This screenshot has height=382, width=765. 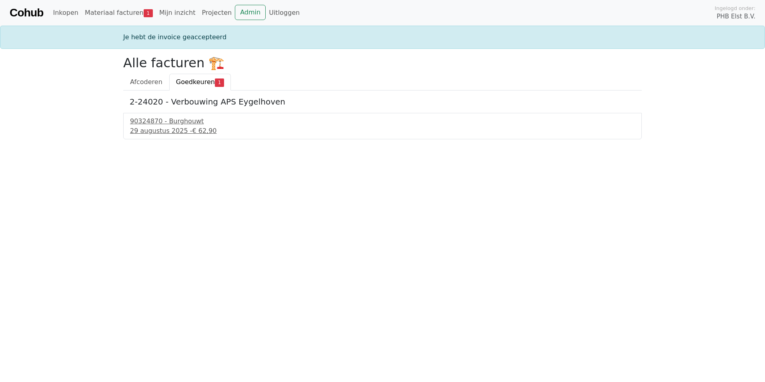 What do you see at coordinates (195, 82) in the screenshot?
I see `span: Goedkeuren` at bounding box center [195, 82].